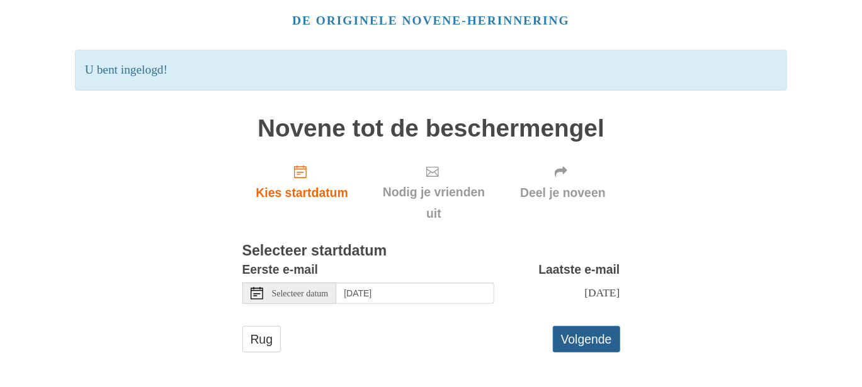 The width and height of the screenshot is (862, 387). Describe the element at coordinates (431, 128) in the screenshot. I see `font: Novene tot de beschermengel` at that location.